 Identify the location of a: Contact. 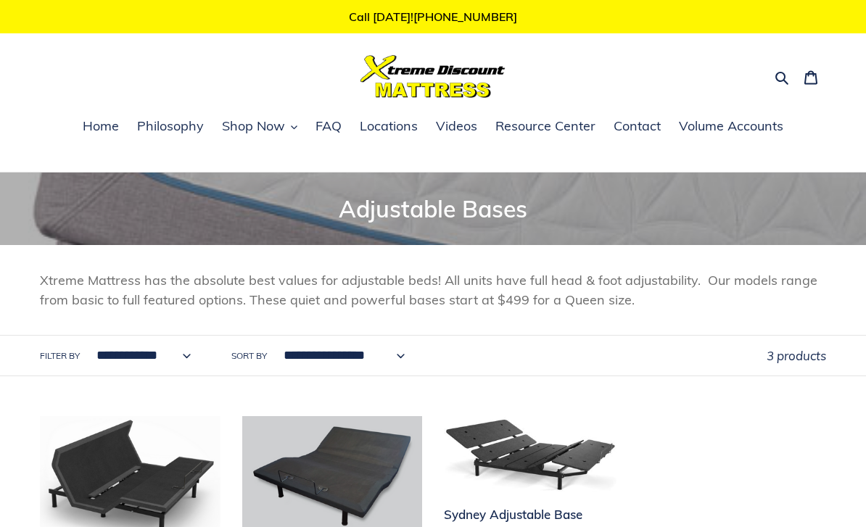
(637, 127).